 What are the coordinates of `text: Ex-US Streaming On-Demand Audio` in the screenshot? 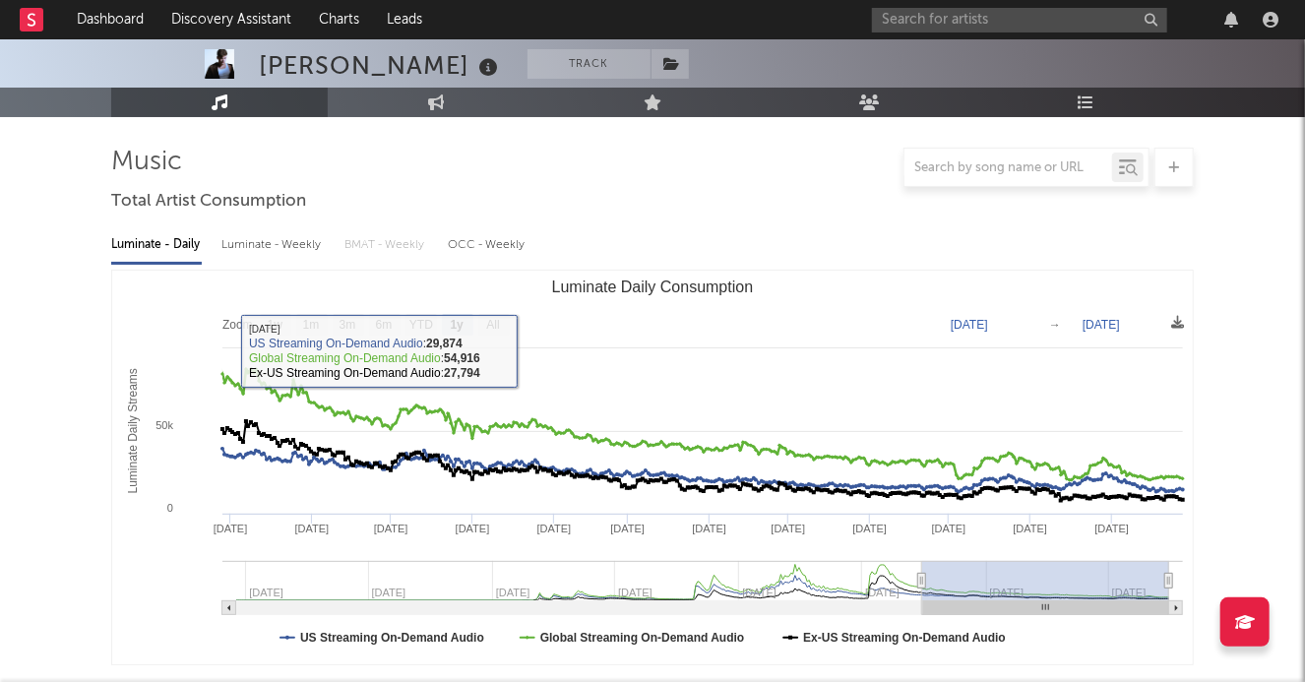 It's located at (904, 638).